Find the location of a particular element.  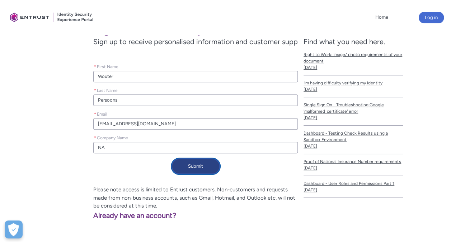

label: First Name is located at coordinates (107, 66).